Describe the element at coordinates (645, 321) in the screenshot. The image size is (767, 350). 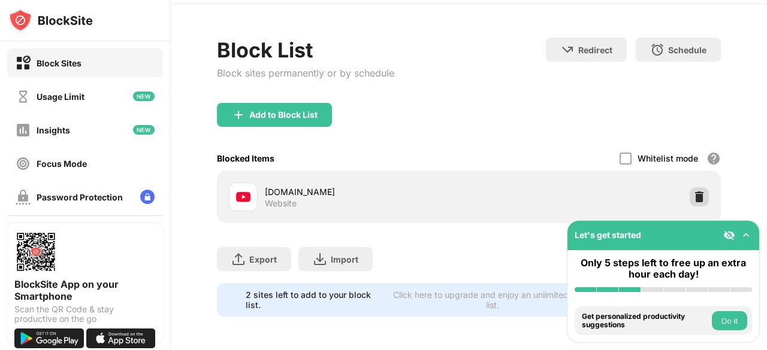
I see `div: Get personalized productivity suggestions` at that location.